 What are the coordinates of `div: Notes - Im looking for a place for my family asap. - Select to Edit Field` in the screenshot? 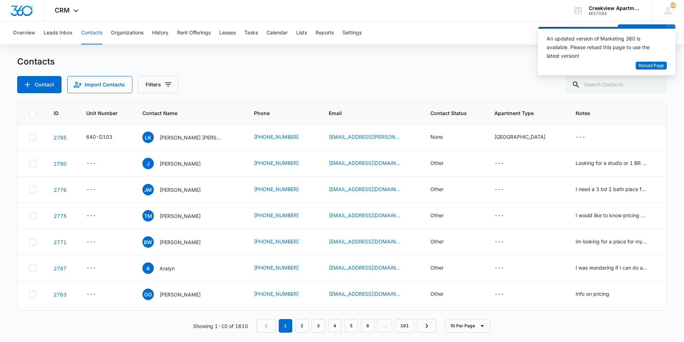 It's located at (618, 242).